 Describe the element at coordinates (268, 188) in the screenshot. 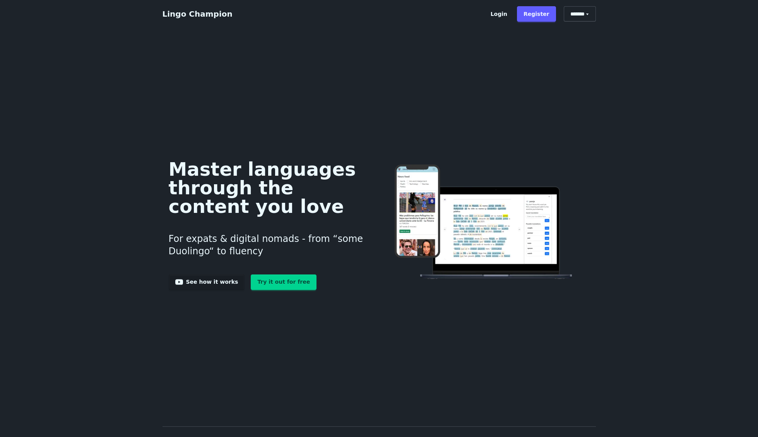

I see `h1: Master languages through the content you love` at that location.